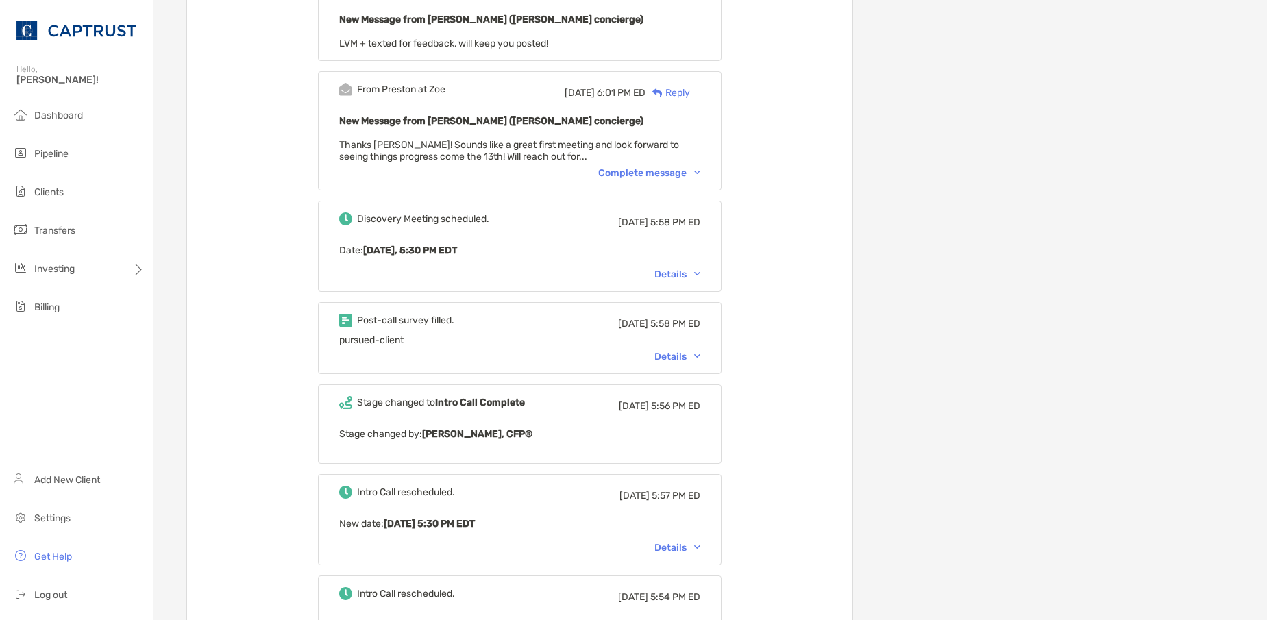 This screenshot has height=620, width=1267. What do you see at coordinates (480, 402) in the screenshot?
I see `b: Intro Call Complete` at bounding box center [480, 402].